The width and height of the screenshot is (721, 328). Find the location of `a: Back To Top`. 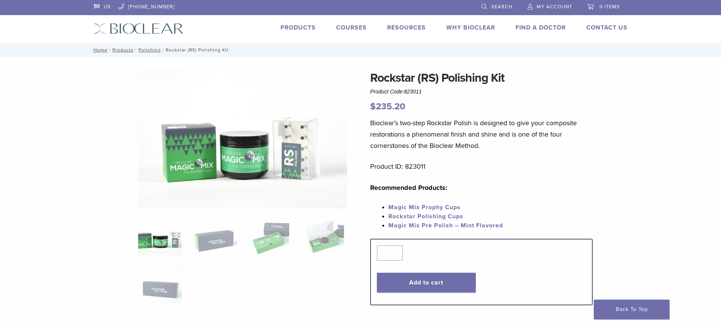

a: Back To Top is located at coordinates (632, 310).